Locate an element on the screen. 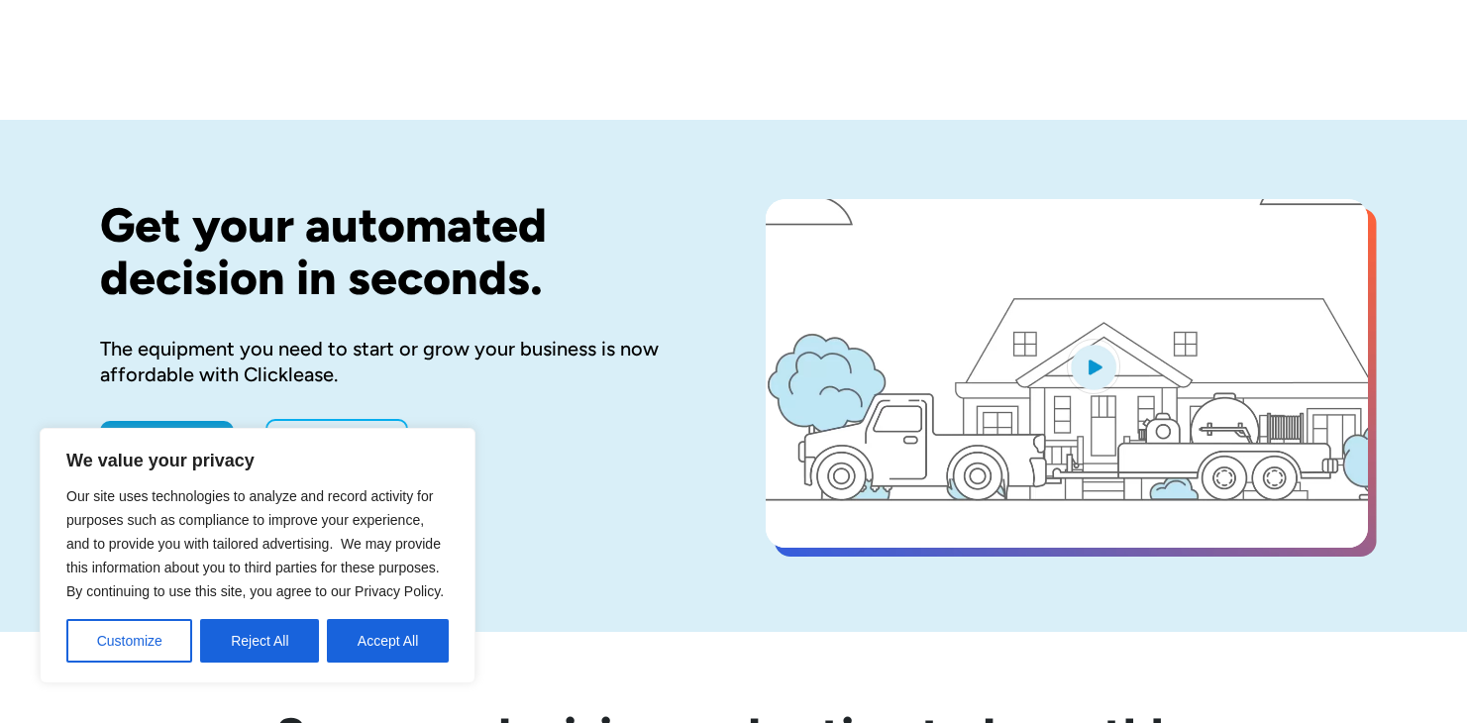  button: Reject All is located at coordinates (260, 641).